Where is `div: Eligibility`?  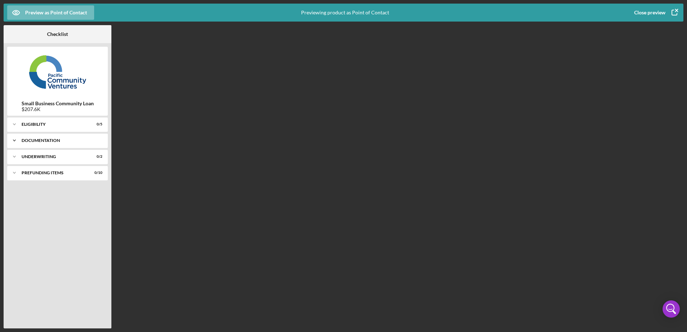
div: Eligibility is located at coordinates (53, 124).